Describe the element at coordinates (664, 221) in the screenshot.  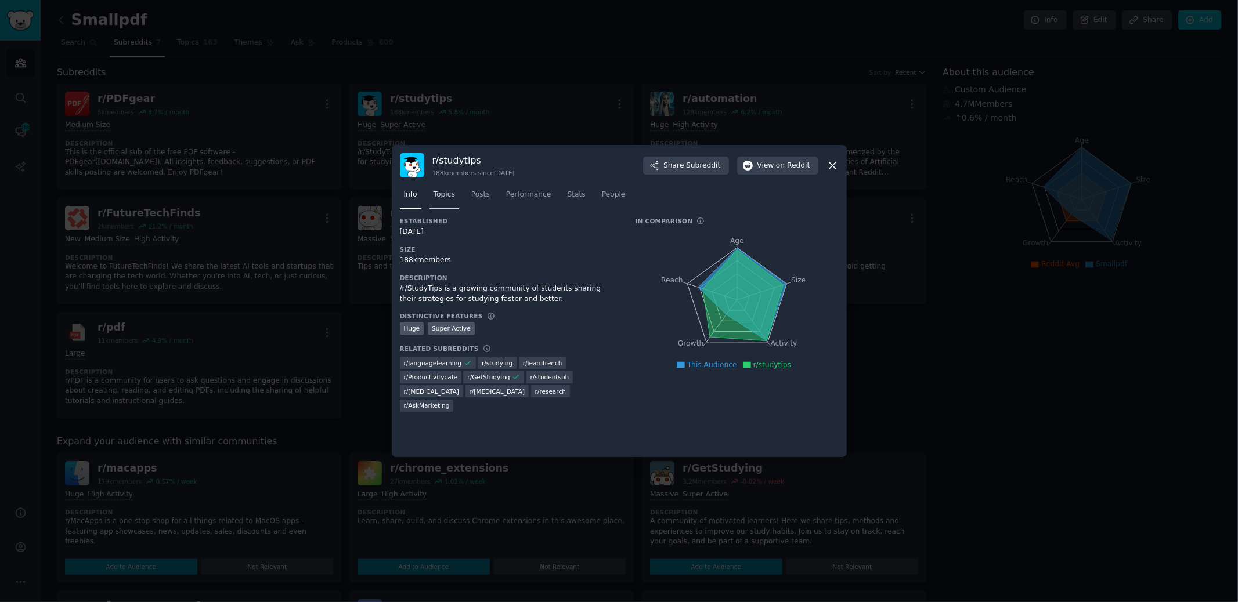
I see `h3: In Comparison` at that location.